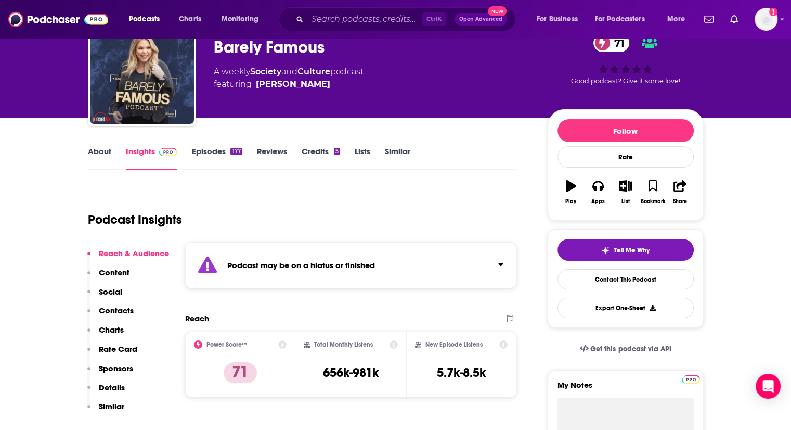 The image size is (791, 430). Describe the element at coordinates (301, 265) in the screenshot. I see `strong: Podcast may be on a hiatus or finished` at that location.